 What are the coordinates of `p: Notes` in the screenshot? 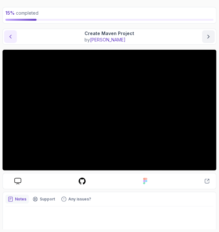 It's located at (21, 199).